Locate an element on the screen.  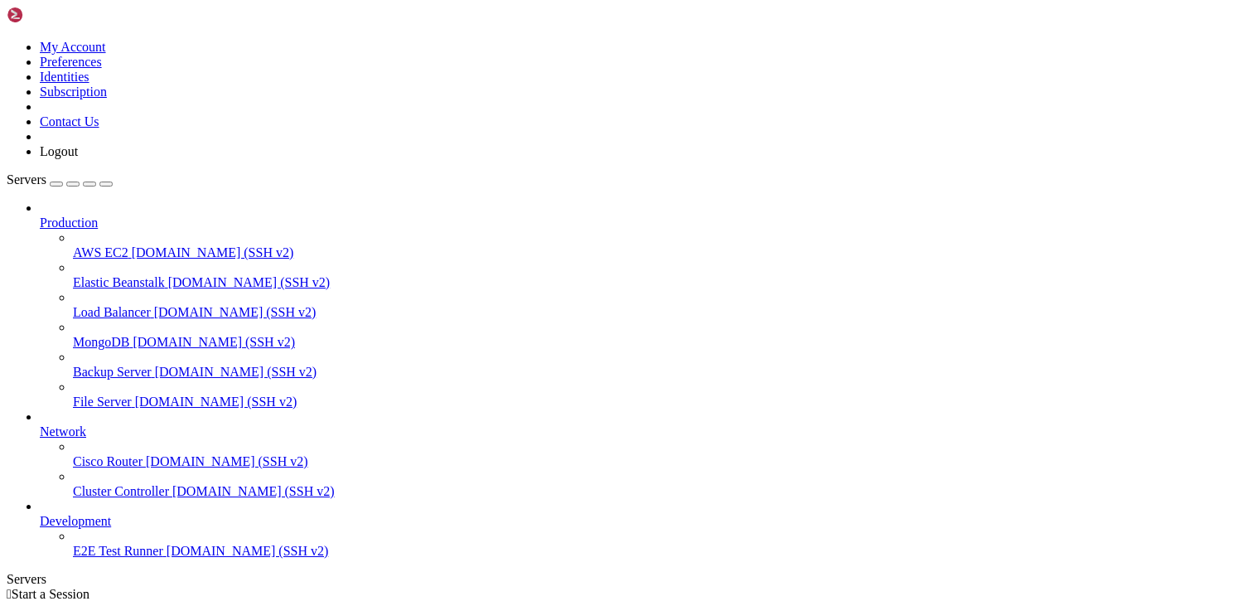
span: Production is located at coordinates (69, 222).